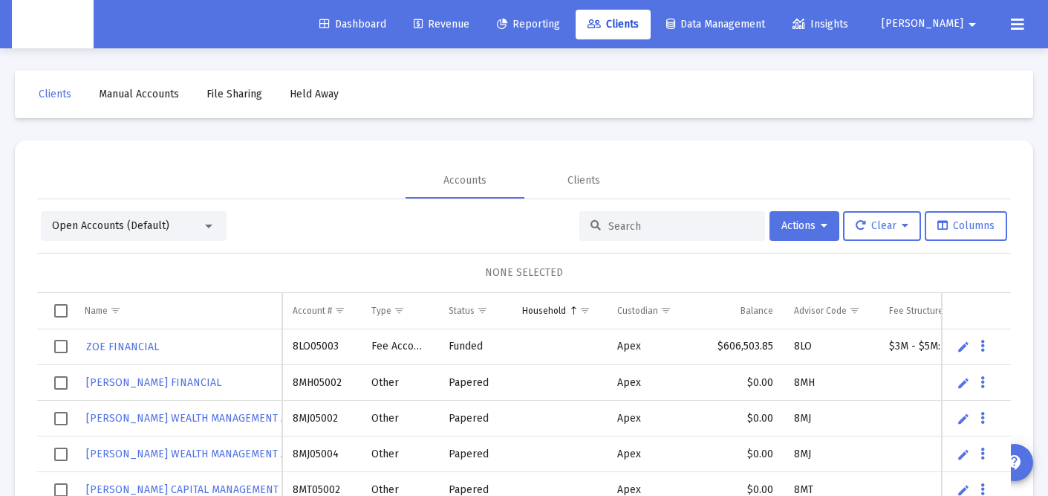 This screenshot has height=496, width=1048. I want to click on div: Advisor Code, so click(820, 311).